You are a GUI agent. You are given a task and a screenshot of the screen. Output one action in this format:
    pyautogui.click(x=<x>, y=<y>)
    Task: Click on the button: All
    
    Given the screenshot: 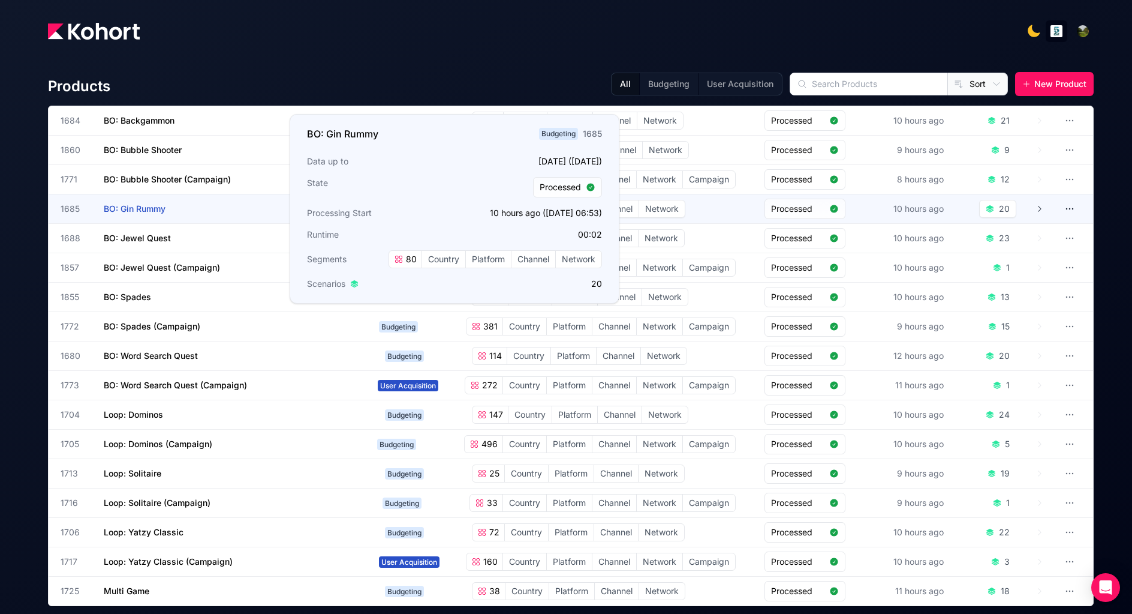 What is the action you would take?
    pyautogui.click(x=626, y=84)
    